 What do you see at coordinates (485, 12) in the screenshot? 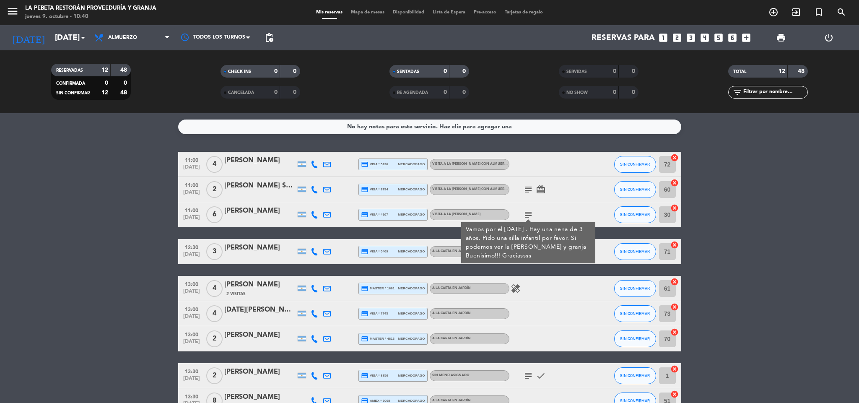
I see `span: Pre-acceso` at bounding box center [485, 12].